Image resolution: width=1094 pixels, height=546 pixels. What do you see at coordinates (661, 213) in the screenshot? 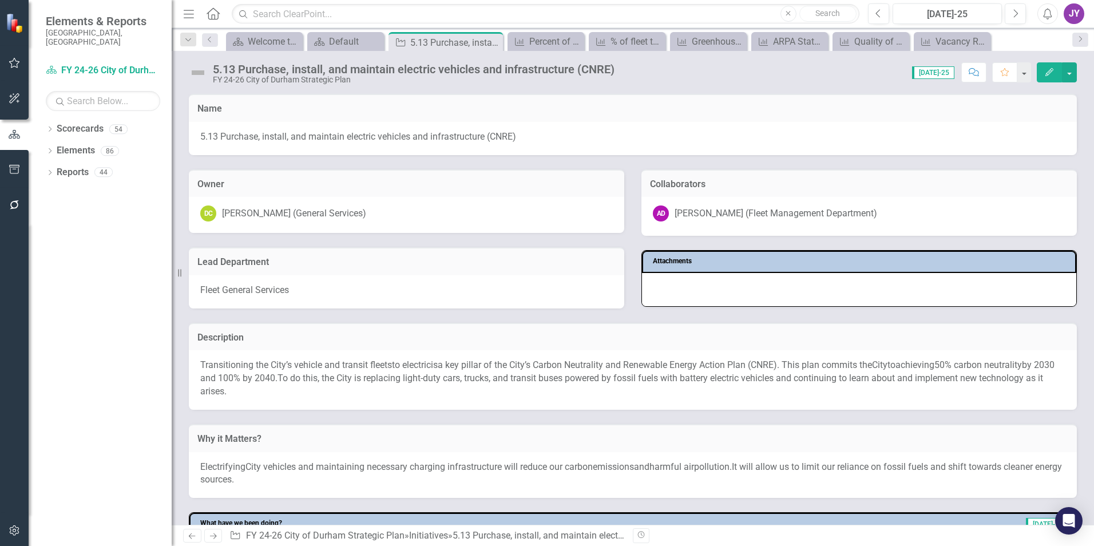
I see `div: AD` at bounding box center [661, 213].